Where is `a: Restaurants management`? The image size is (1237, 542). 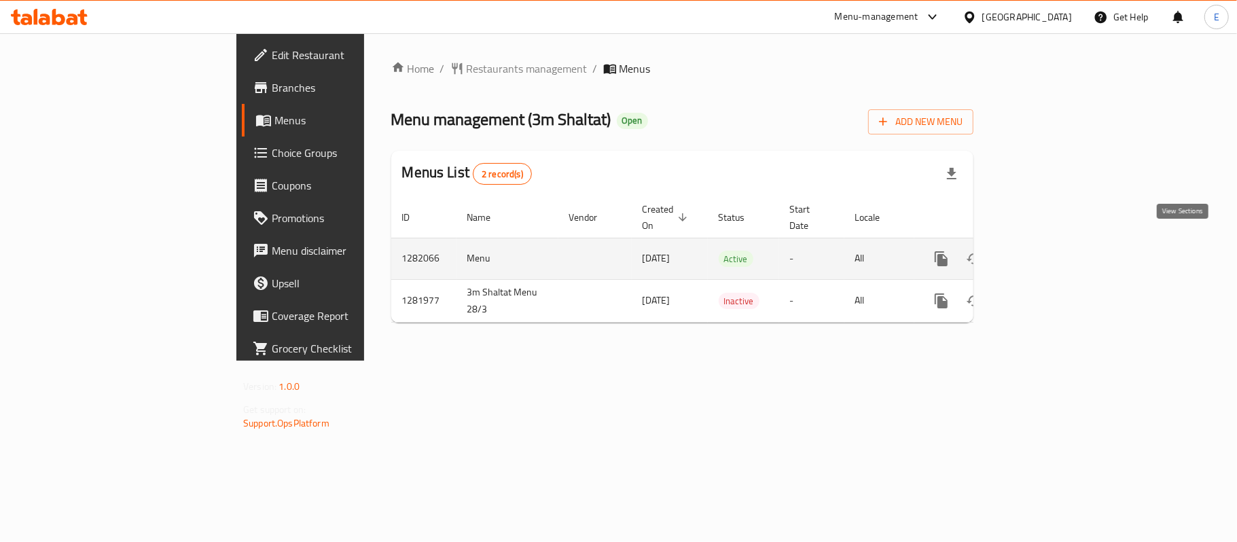 a: Restaurants management is located at coordinates (519, 69).